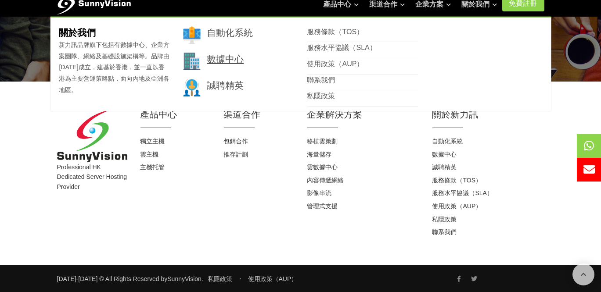 The height and width of the screenshot is (292, 601). Describe the element at coordinates (77, 32) in the screenshot. I see `b: 關於我們` at that location.